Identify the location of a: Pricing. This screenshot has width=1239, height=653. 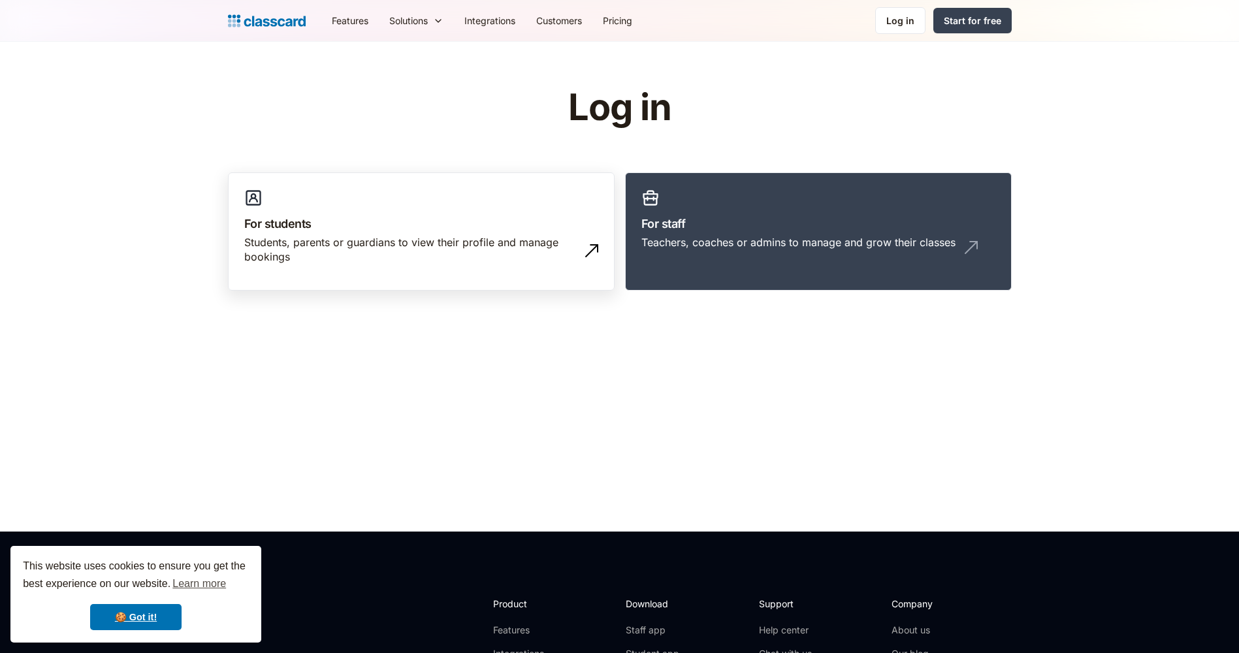
(617, 20).